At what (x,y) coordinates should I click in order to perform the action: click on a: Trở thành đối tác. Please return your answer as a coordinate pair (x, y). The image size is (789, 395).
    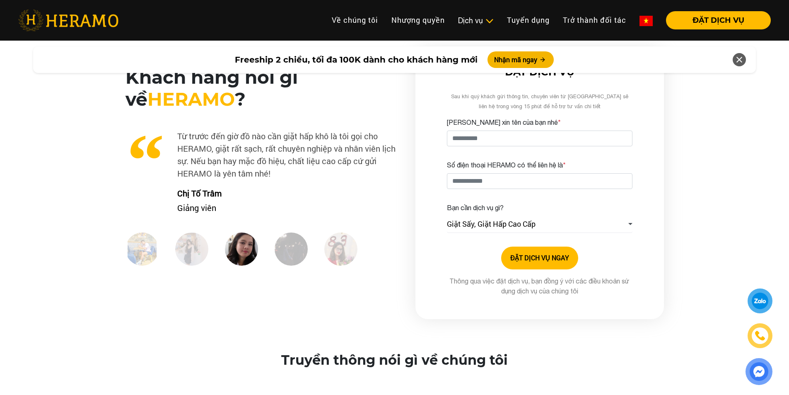
    Looking at the image, I should click on (594, 20).